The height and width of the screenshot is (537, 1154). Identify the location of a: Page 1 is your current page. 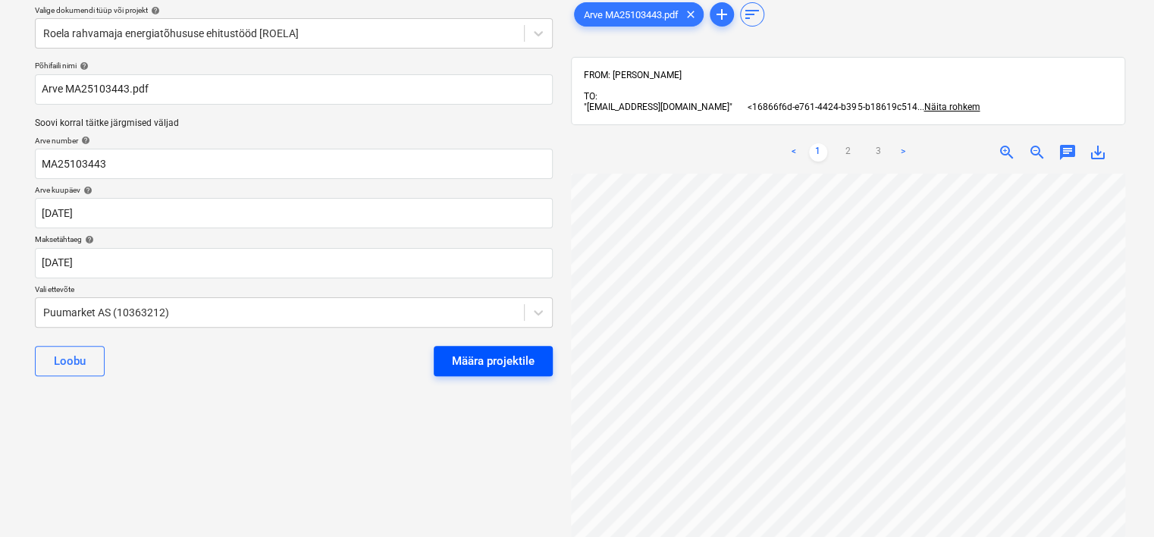
(818, 152).